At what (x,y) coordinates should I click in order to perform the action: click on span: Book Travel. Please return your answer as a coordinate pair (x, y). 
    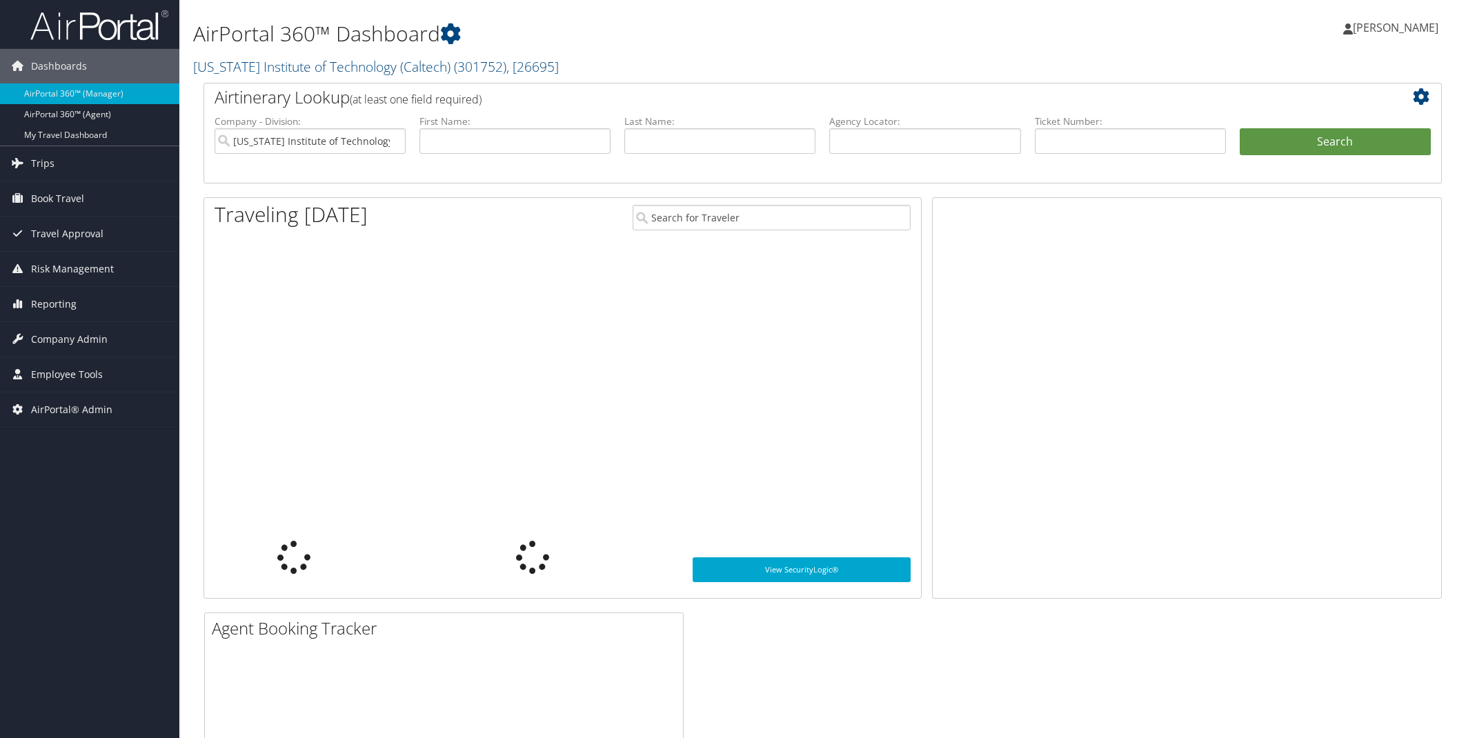
    Looking at the image, I should click on (57, 199).